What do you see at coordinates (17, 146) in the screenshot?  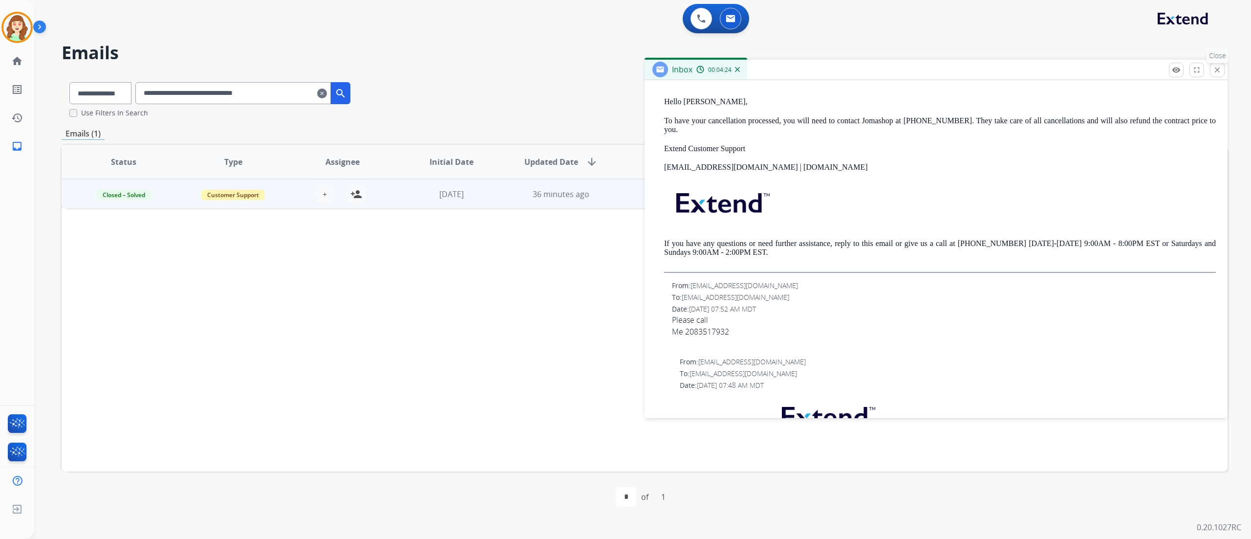 I see `mat-icon: inbox` at bounding box center [17, 146].